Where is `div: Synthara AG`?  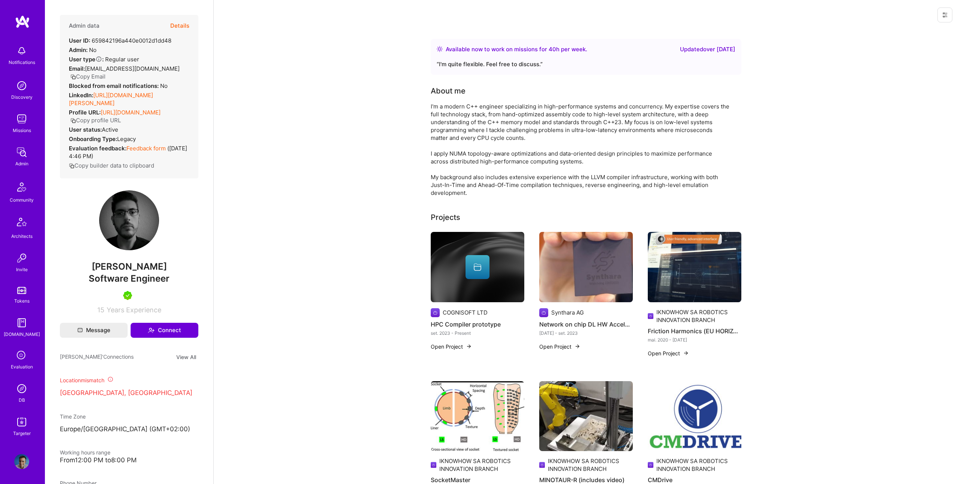 div: Synthara AG is located at coordinates (567, 313).